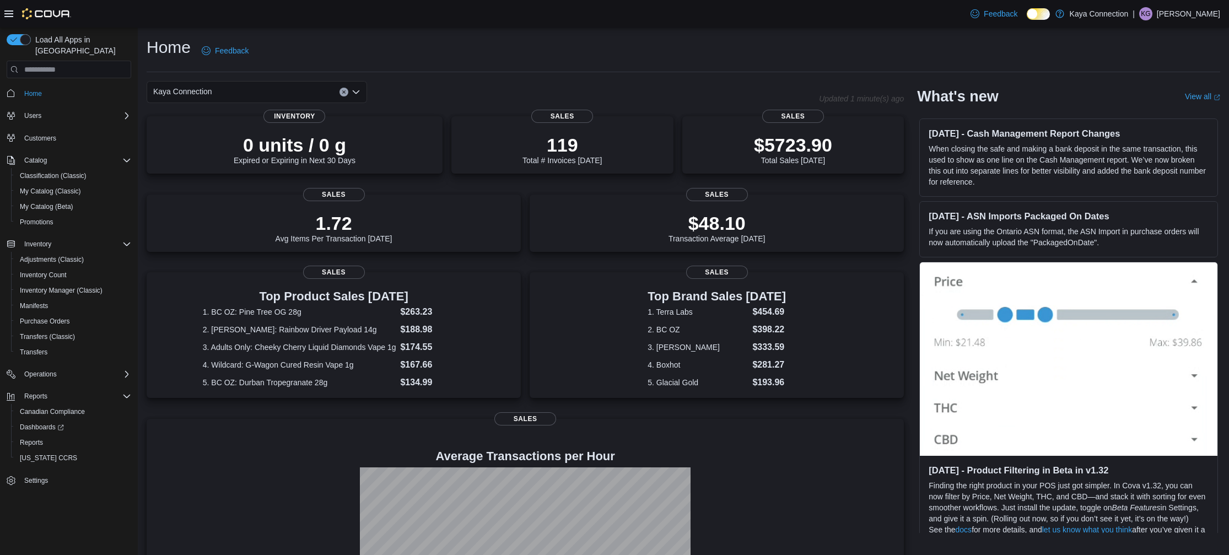 Image resolution: width=1229 pixels, height=555 pixels. Describe the element at coordinates (42, 427) in the screenshot. I see `a: Dashboards` at that location.